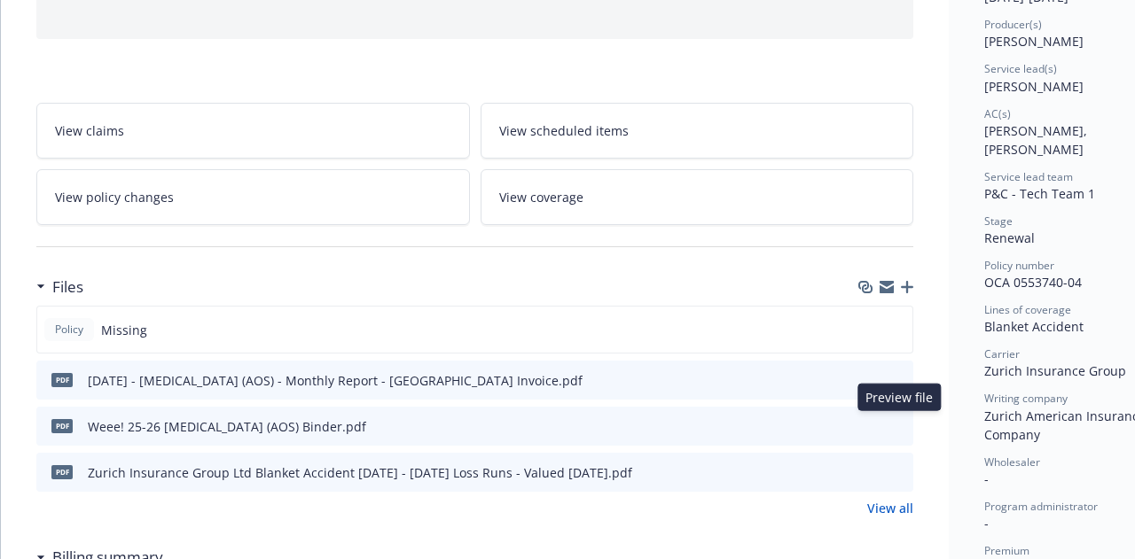 This screenshot has width=1135, height=559. I want to click on a: View claims, so click(253, 130).